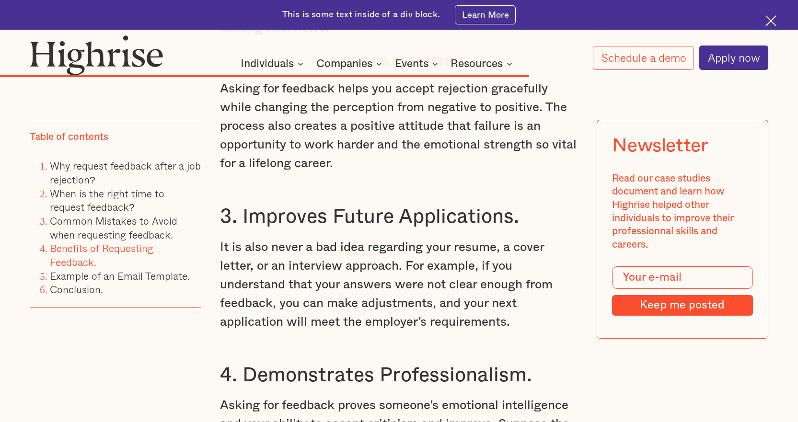 This screenshot has height=422, width=798. I want to click on h3: 3. Improves Future Applications., so click(399, 217).